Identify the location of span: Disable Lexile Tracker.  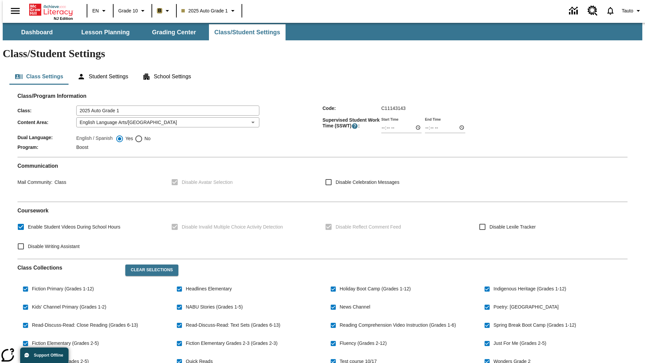
(513, 227).